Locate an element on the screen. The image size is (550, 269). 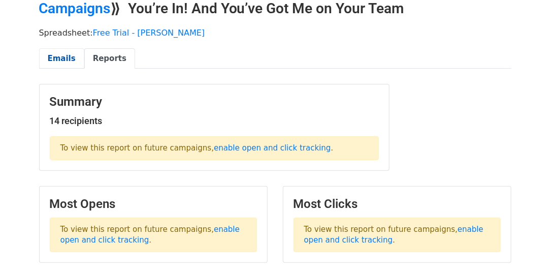
h3: Most Opens is located at coordinates (154, 204).